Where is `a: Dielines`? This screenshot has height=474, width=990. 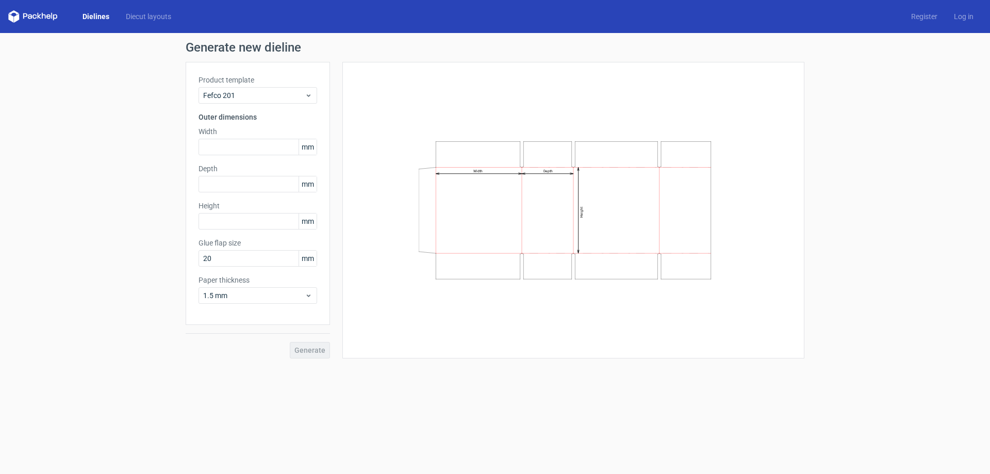
a: Dielines is located at coordinates (96, 16).